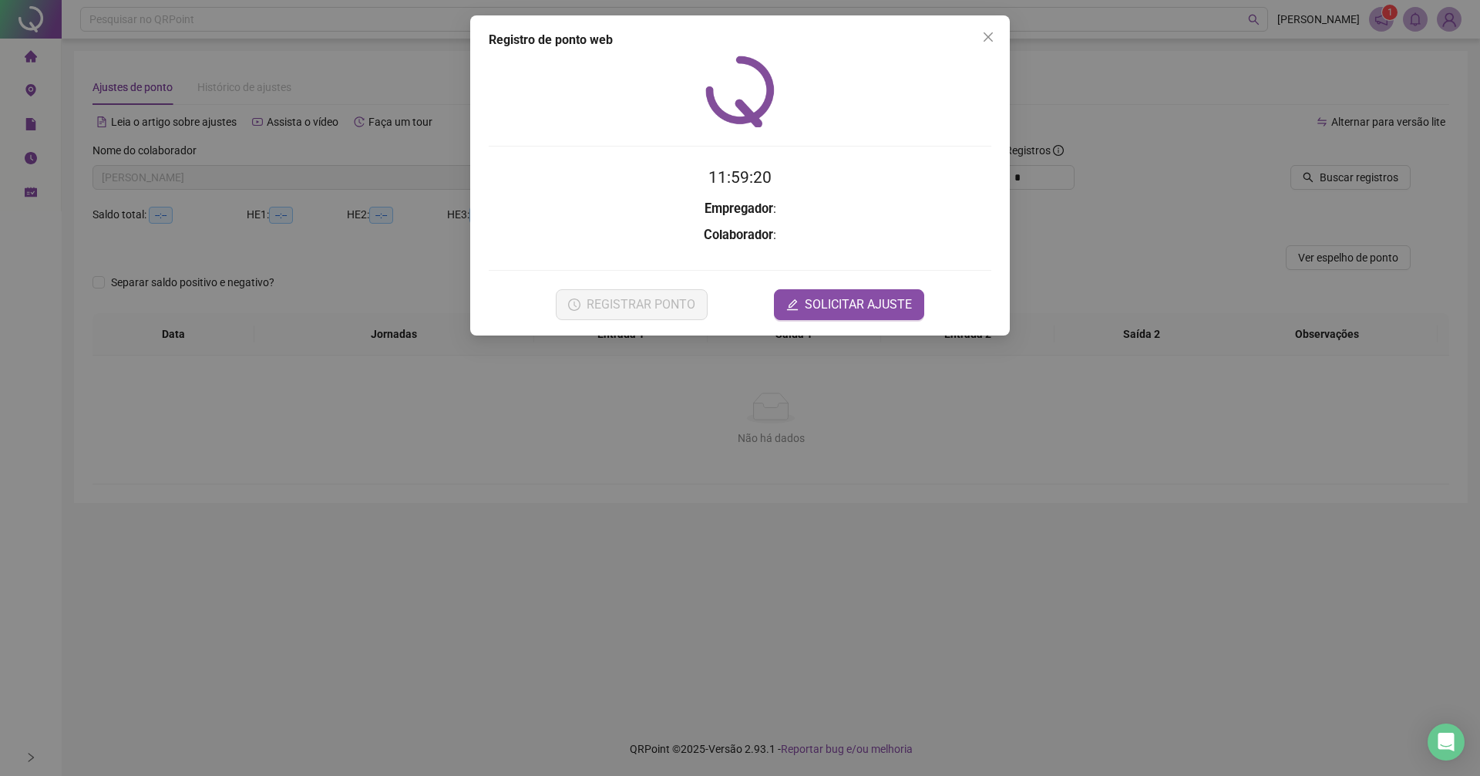 This screenshot has height=776, width=1480. What do you see at coordinates (739, 208) in the screenshot?
I see `strong: Empregador` at bounding box center [739, 208].